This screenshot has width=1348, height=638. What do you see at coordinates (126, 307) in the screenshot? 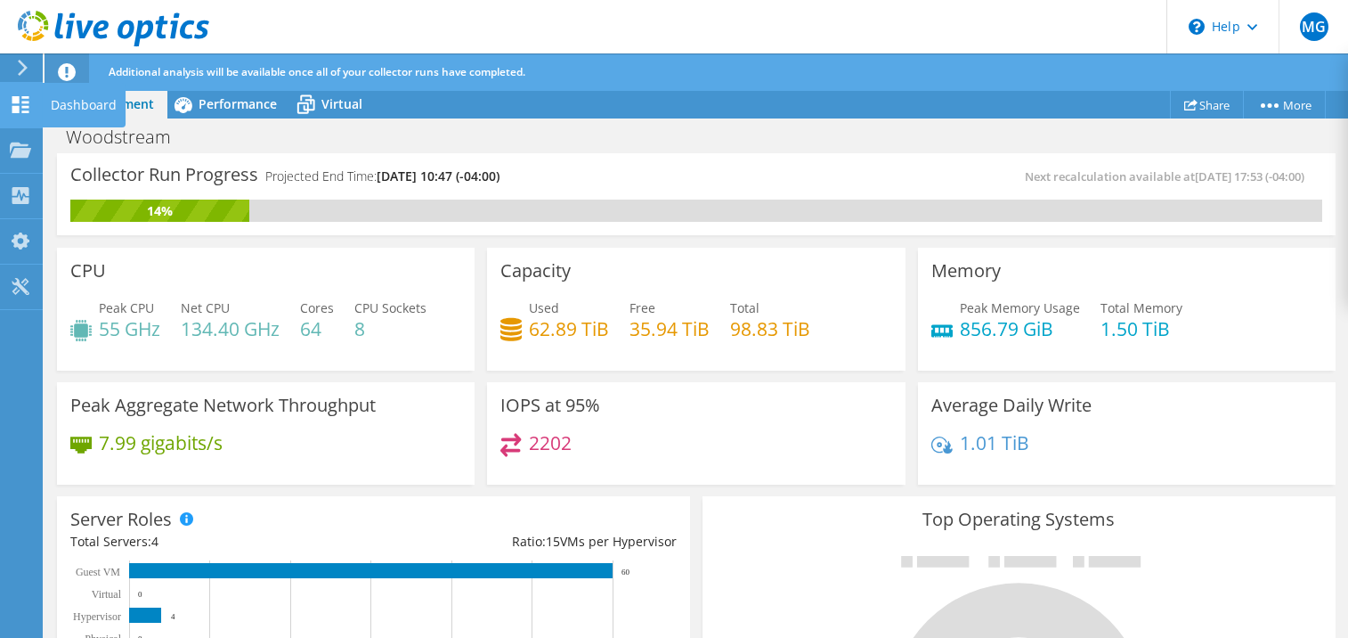
I see `span: Peak CPU` at bounding box center [126, 307].